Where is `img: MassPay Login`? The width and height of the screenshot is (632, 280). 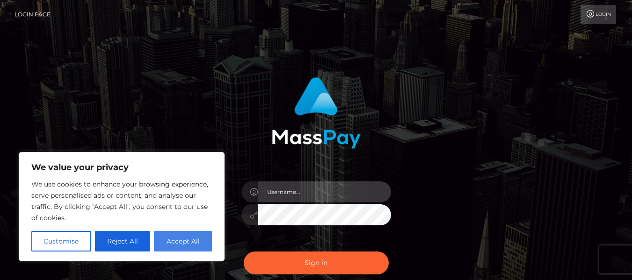
img: MassPay Login is located at coordinates (316, 113).